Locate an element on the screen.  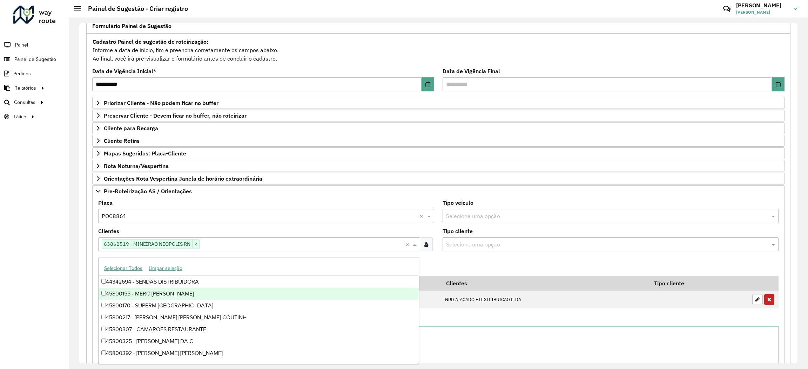
div: 44342694 - SENDAS DISTRIBUIDORA is located at coordinates (258, 282).